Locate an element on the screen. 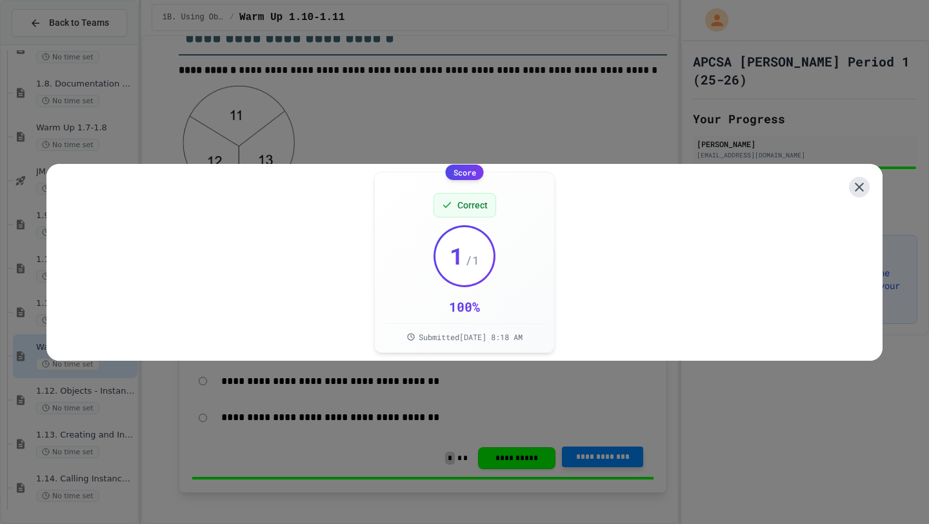 Image resolution: width=929 pixels, height=524 pixels. span: / 1 is located at coordinates (472, 260).